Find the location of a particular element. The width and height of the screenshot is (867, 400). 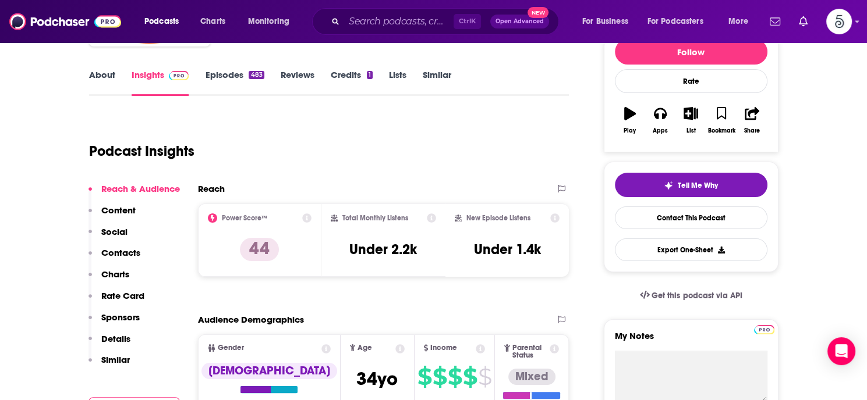

h2: Power Score™ is located at coordinates (244, 218).